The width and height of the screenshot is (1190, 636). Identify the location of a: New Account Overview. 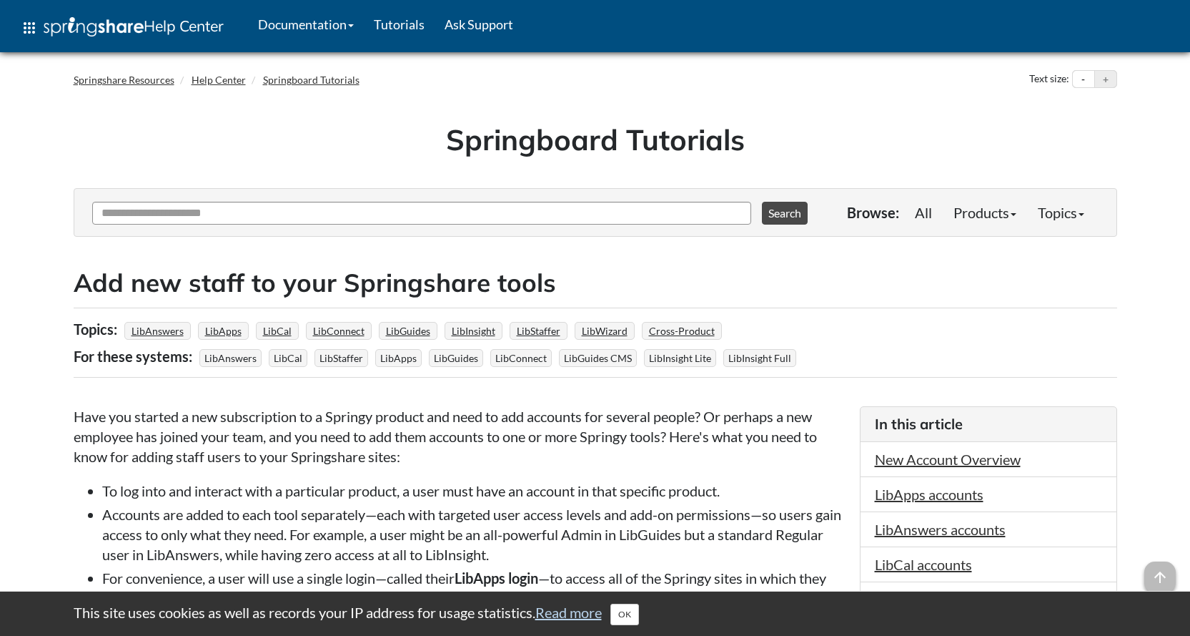
(948, 459).